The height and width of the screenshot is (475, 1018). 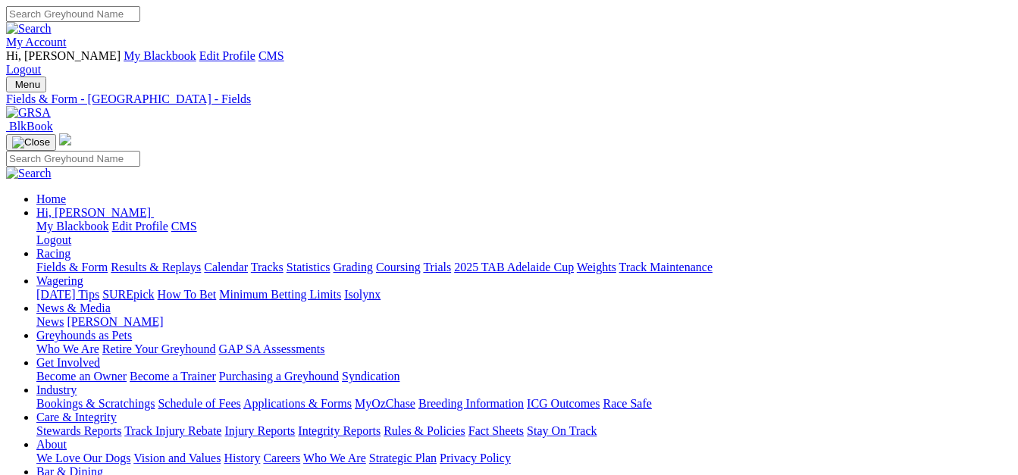 I want to click on a: Results & Replays, so click(x=155, y=267).